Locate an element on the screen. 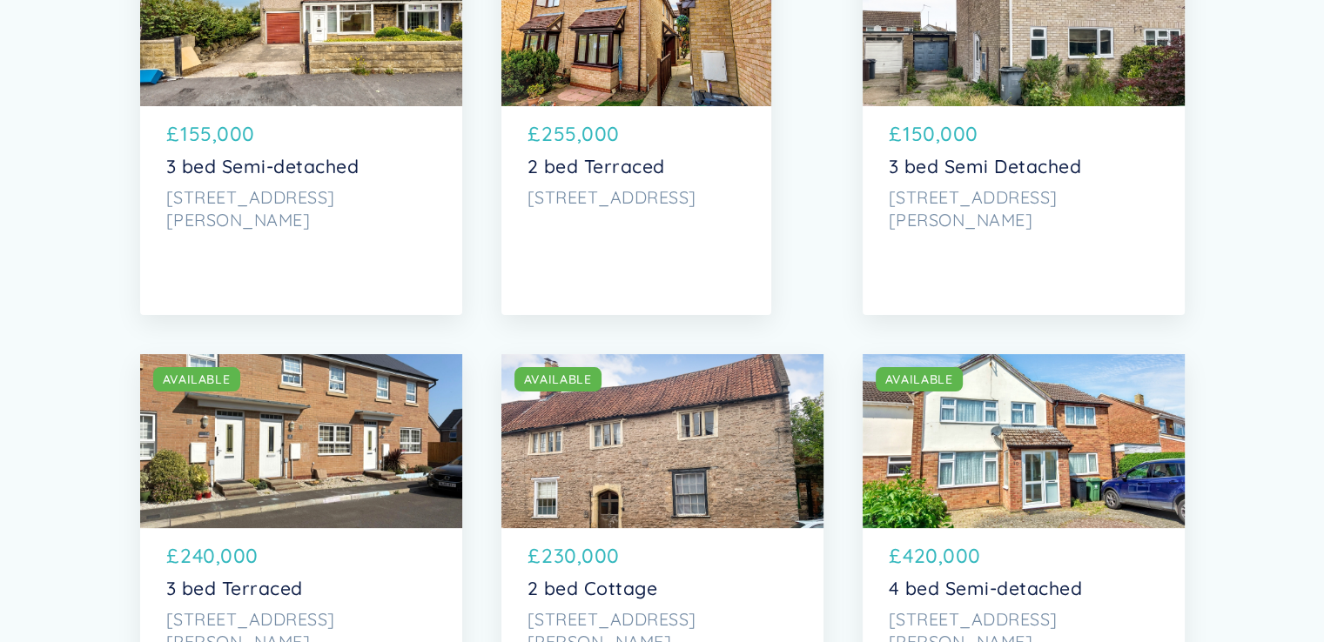 This screenshot has height=642, width=1324. p: 230,000 is located at coordinates (581, 556).